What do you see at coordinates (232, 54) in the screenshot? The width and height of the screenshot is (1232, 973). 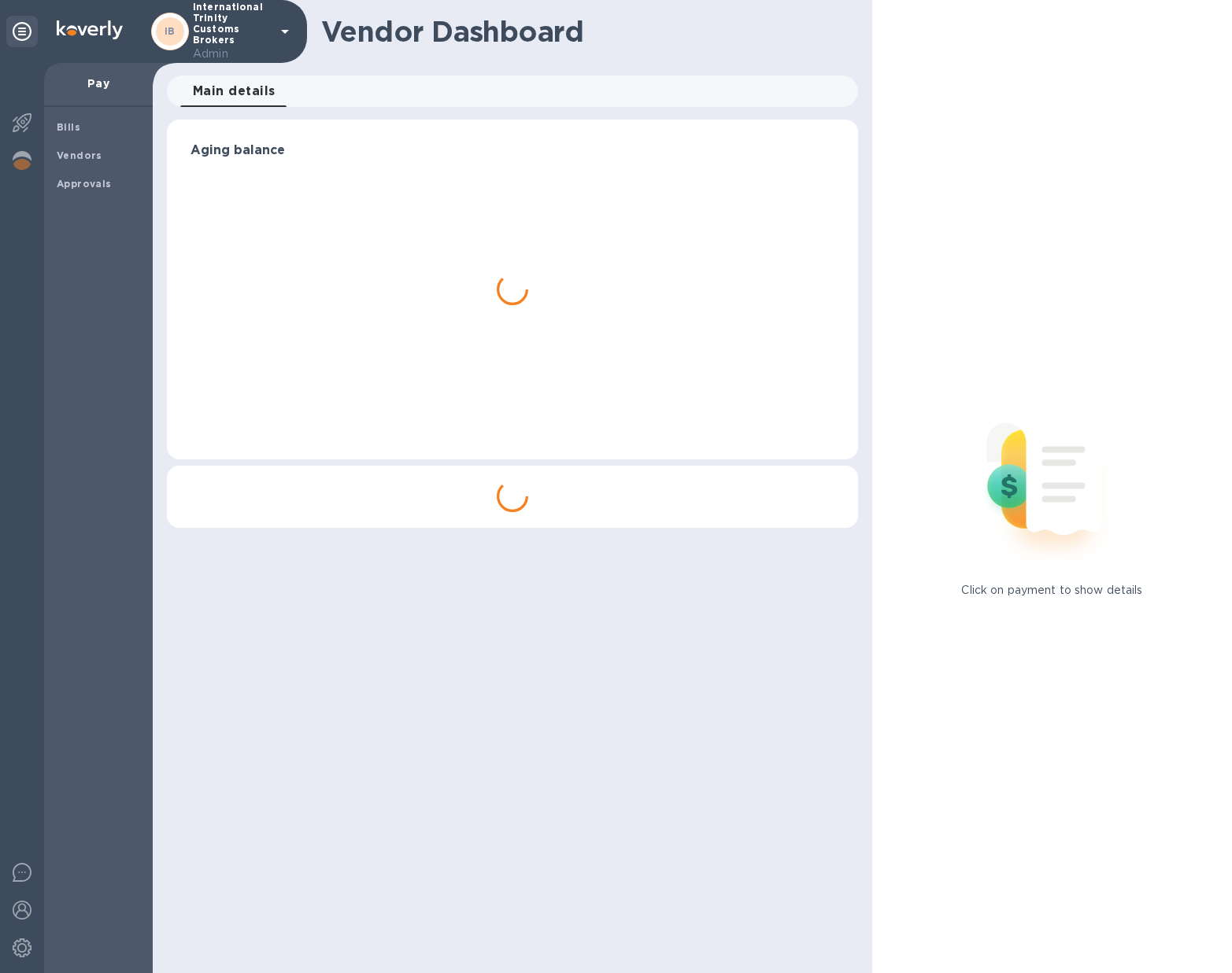 I see `p: Admin` at bounding box center [232, 54].